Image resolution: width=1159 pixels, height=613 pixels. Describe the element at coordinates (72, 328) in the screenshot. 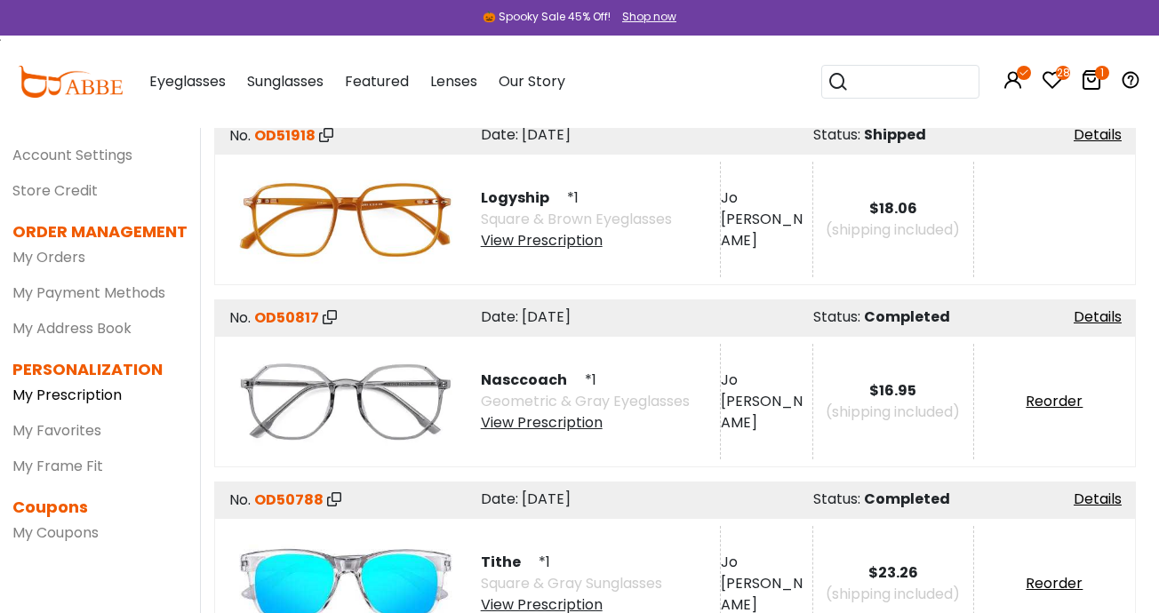

I see `a: My Address Book` at that location.